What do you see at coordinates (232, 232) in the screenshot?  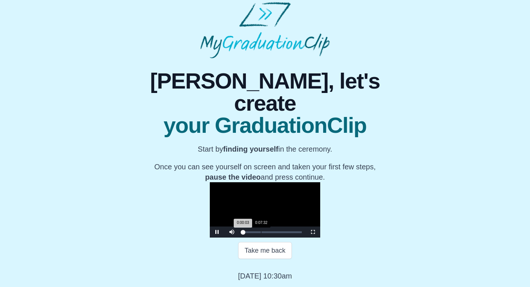 I see `button: Mute` at bounding box center [232, 232].